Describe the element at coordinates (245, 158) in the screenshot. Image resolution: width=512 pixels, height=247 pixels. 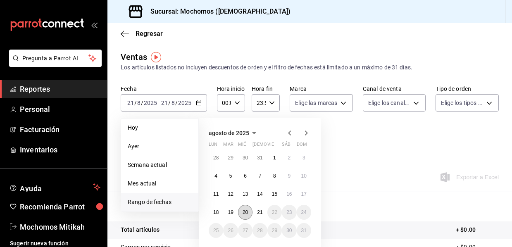
I see `button: 30 de julio de 2025` at that location.